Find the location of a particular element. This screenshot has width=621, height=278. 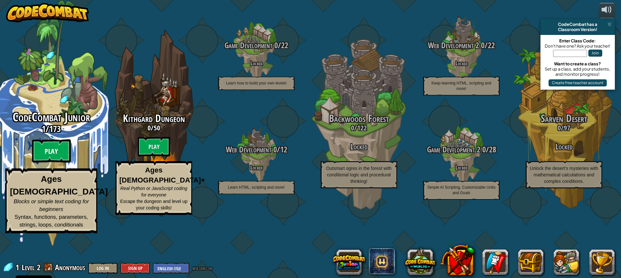

button: Sign Up is located at coordinates (135, 268).